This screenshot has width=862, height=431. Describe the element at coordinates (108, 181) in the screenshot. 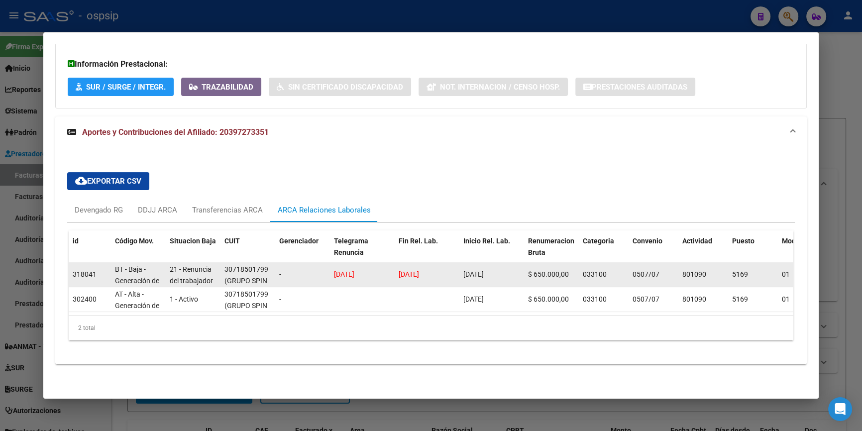

I see `span: Exportar CSV` at that location.